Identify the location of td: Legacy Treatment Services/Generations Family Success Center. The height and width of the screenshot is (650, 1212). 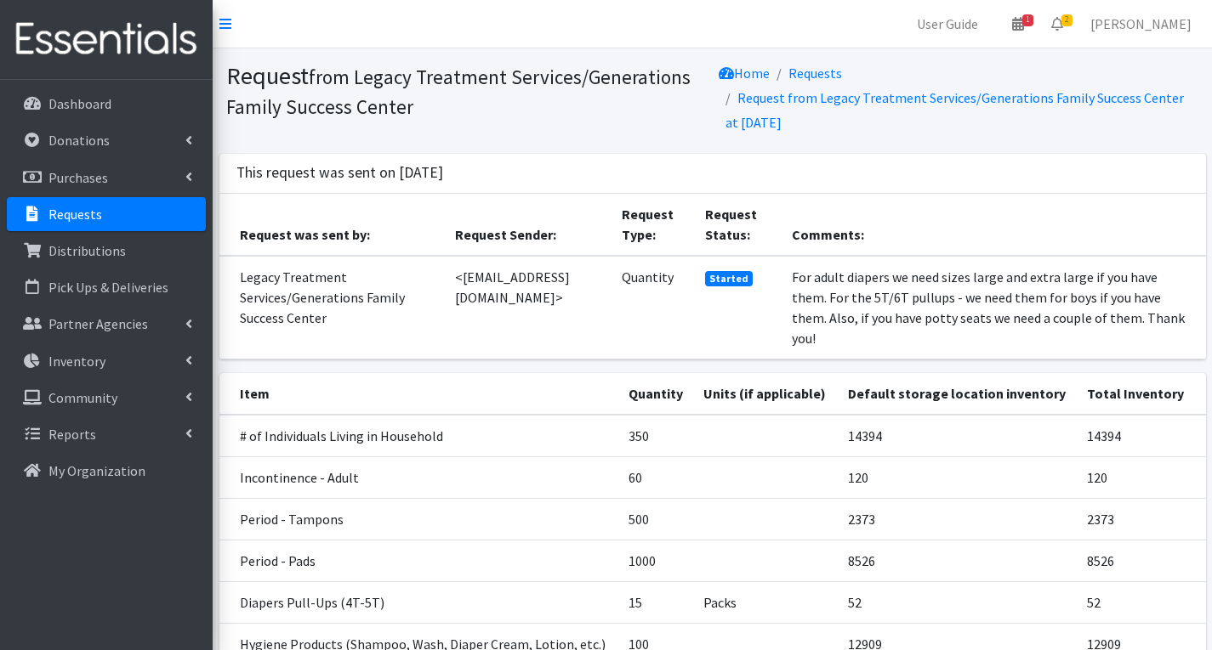
(332, 308).